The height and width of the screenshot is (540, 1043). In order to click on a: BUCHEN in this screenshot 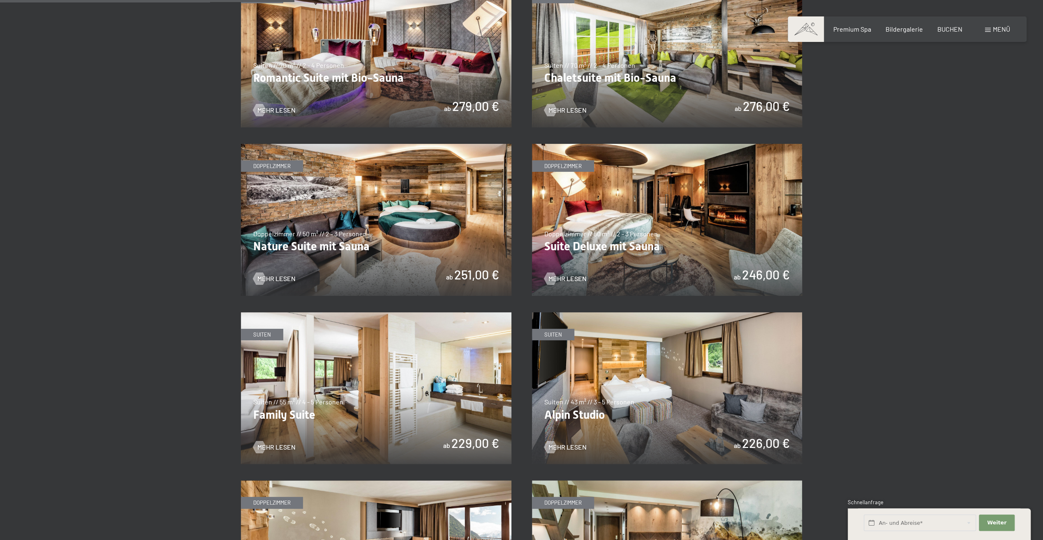, I will do `click(950, 29)`.